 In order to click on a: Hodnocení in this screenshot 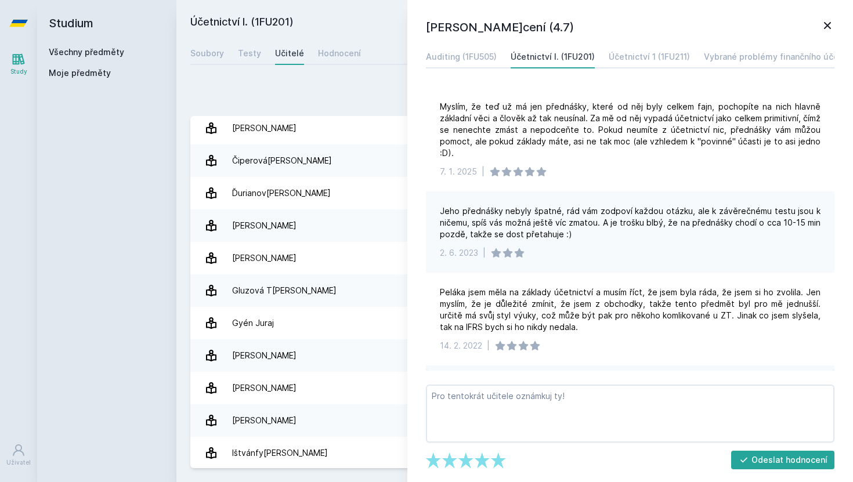, I will do `click(339, 53)`.